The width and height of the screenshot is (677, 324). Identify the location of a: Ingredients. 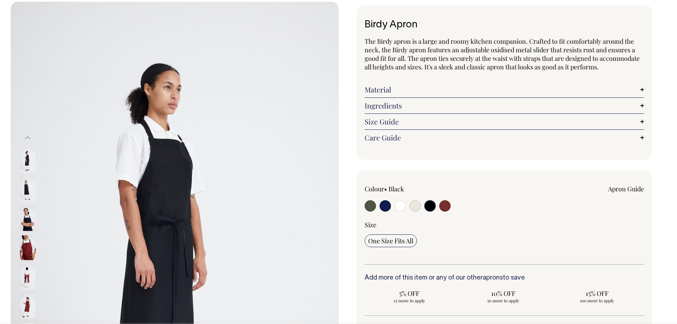
(505, 106).